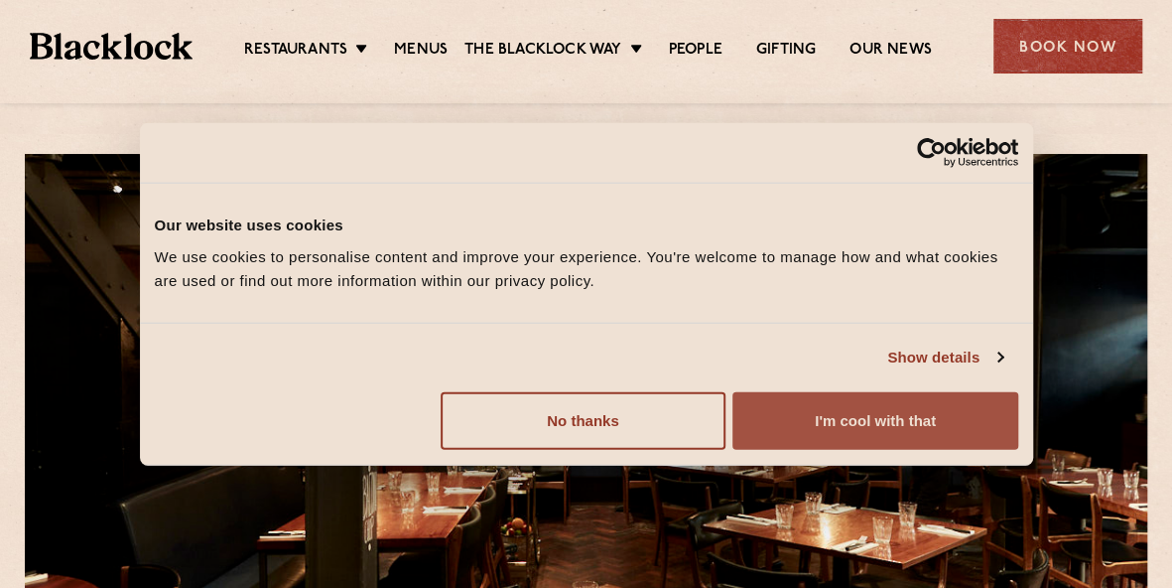 The width and height of the screenshot is (1172, 588). What do you see at coordinates (786, 52) in the screenshot?
I see `a: Gifting` at bounding box center [786, 52].